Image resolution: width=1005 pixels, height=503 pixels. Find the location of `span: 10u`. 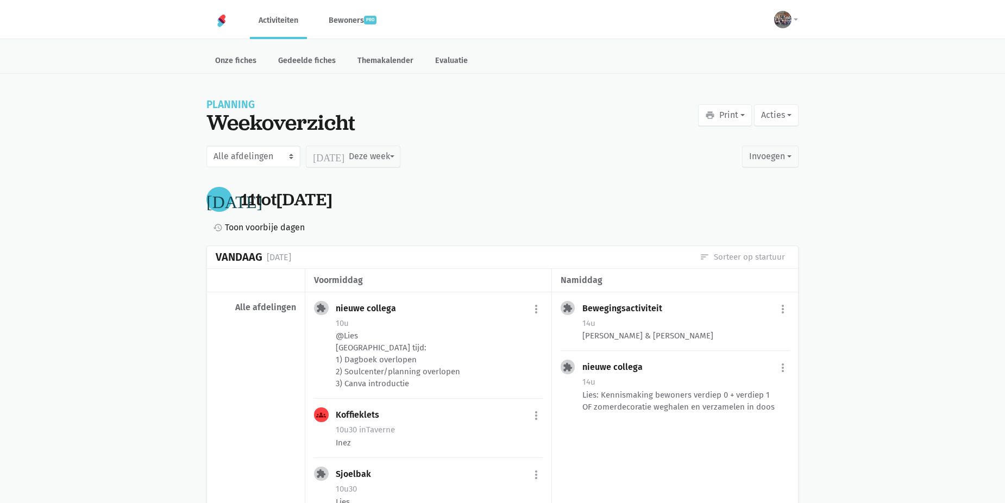

span: 10u is located at coordinates (342, 323).